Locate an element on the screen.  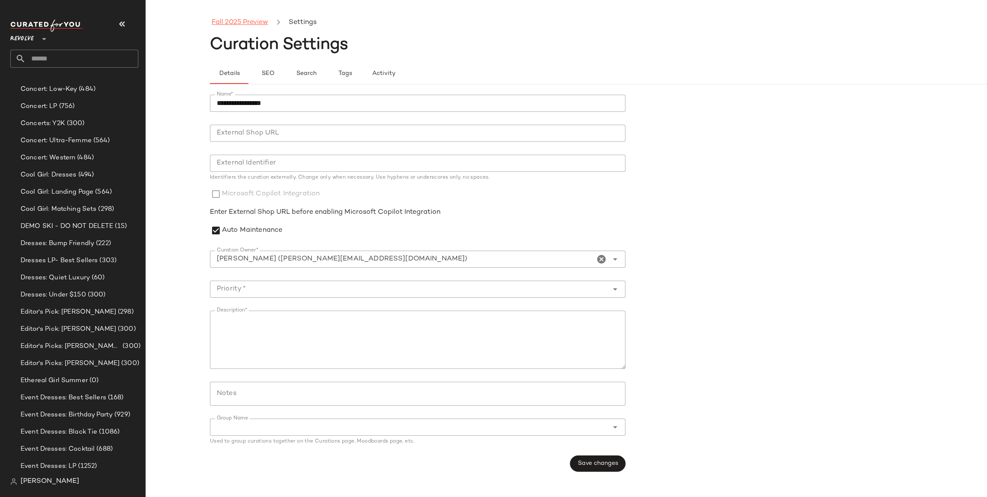
span: Dresses LP- Best Sellers is located at coordinates (59, 260).